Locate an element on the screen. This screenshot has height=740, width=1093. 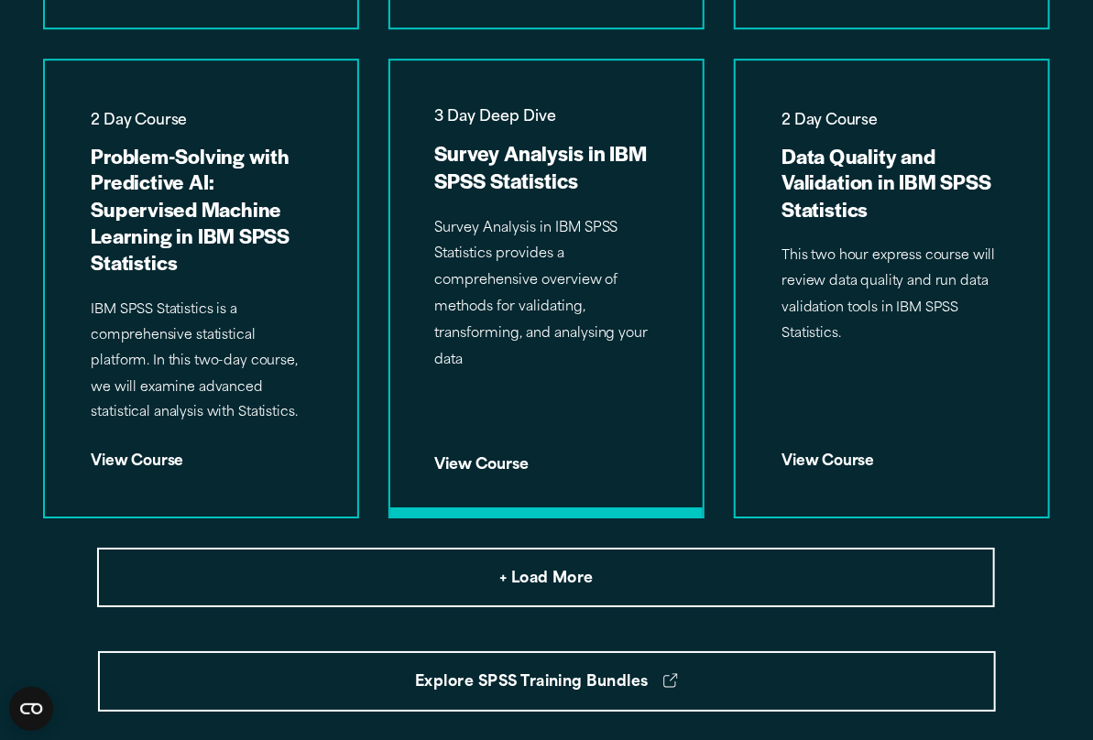
span: + Load More is located at coordinates (546, 580).